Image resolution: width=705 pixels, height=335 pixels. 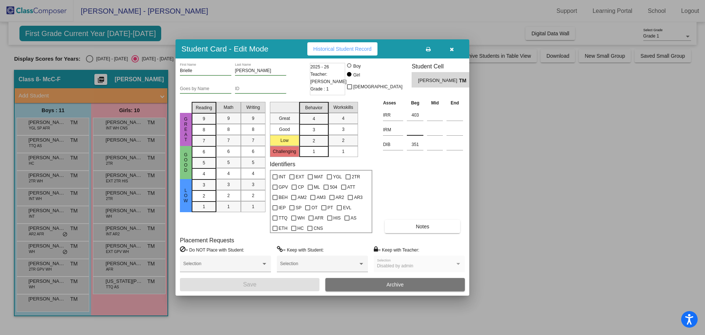 What do you see at coordinates (186, 129) in the screenshot?
I see `span: Great` at bounding box center [186, 129].